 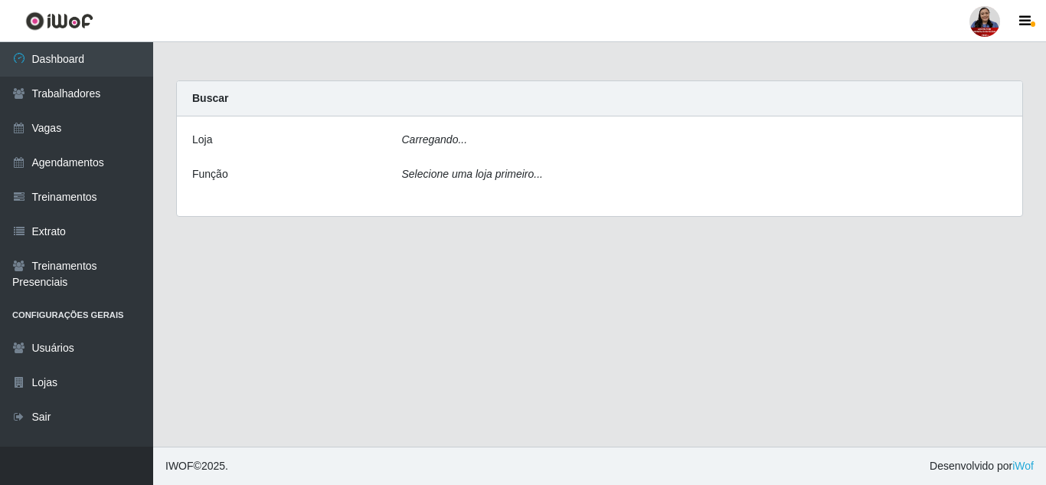 What do you see at coordinates (210, 98) in the screenshot?
I see `strong: Buscar` at bounding box center [210, 98].